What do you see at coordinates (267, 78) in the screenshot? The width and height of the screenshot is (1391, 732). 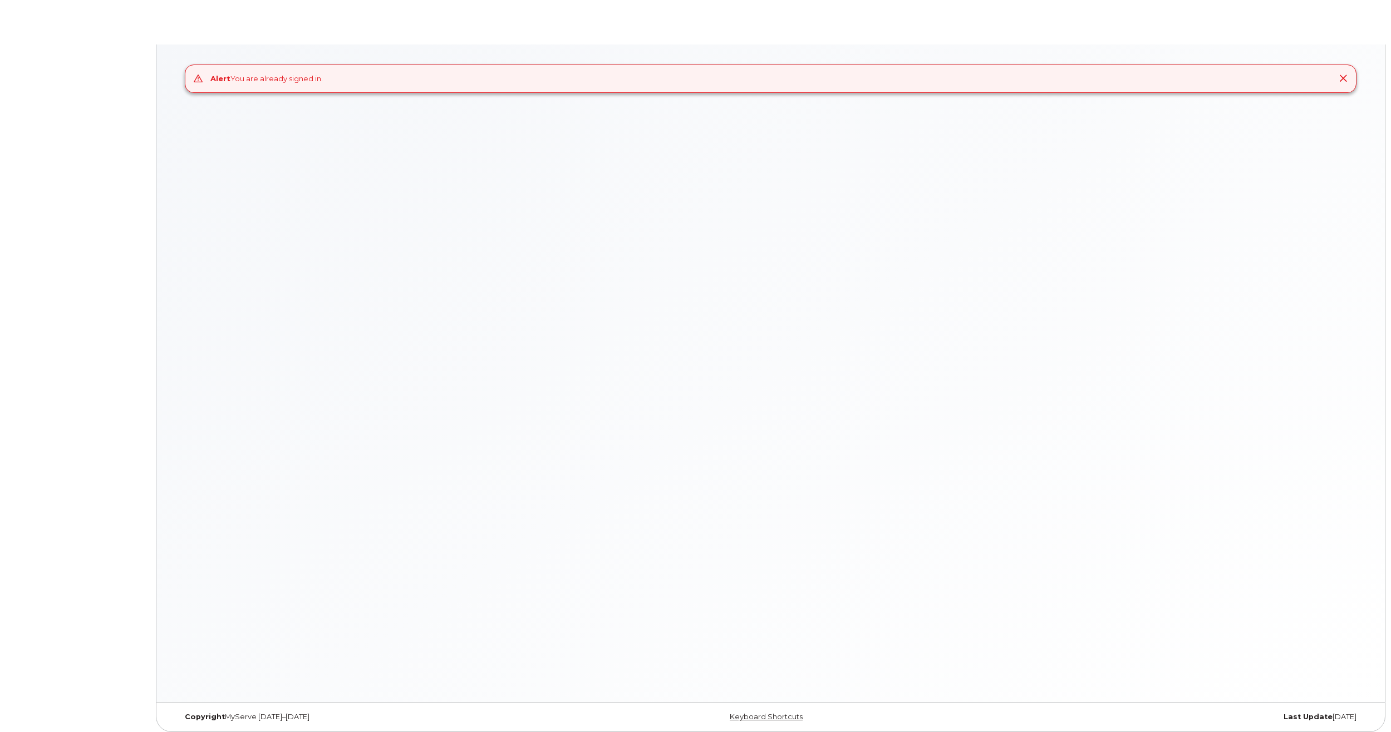 I see `div: You are already signed in.` at bounding box center [267, 78].